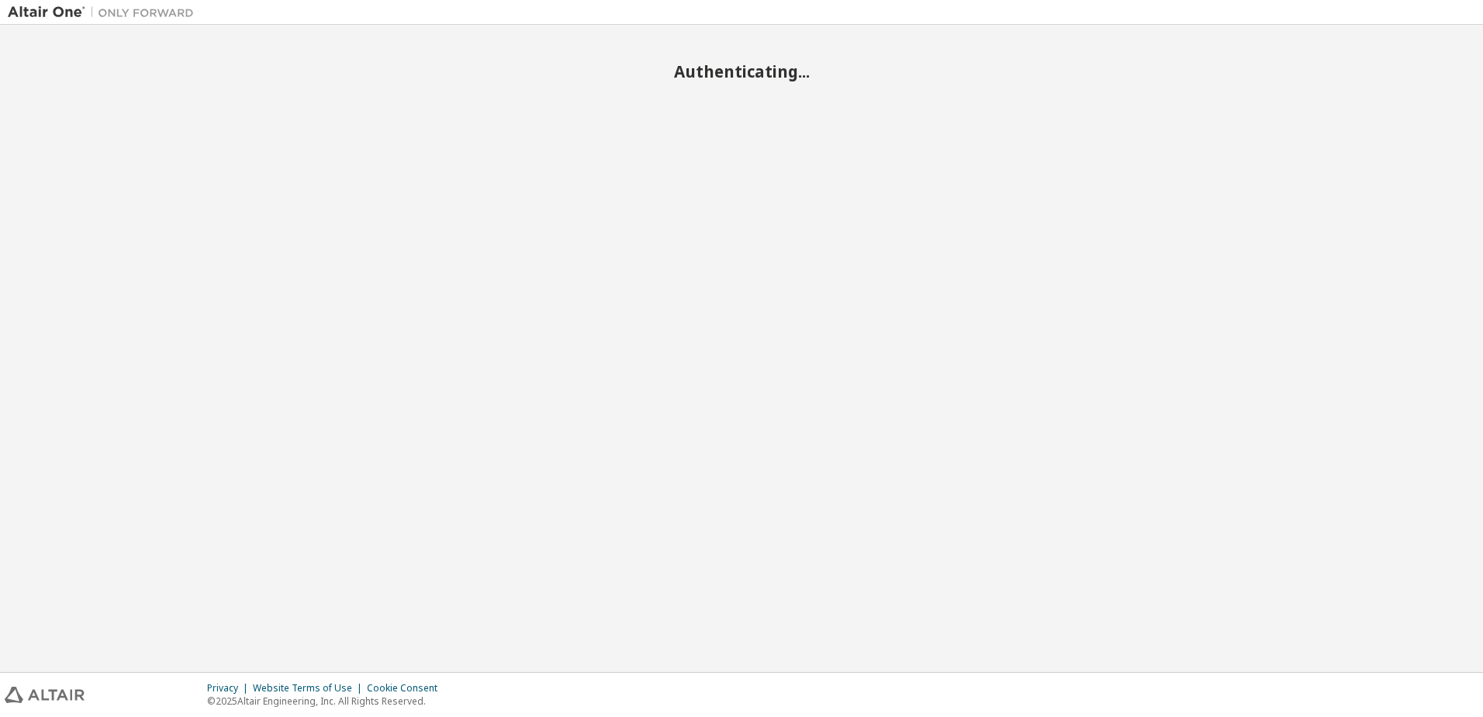 The width and height of the screenshot is (1483, 717). I want to click on div: Privacy, so click(230, 688).